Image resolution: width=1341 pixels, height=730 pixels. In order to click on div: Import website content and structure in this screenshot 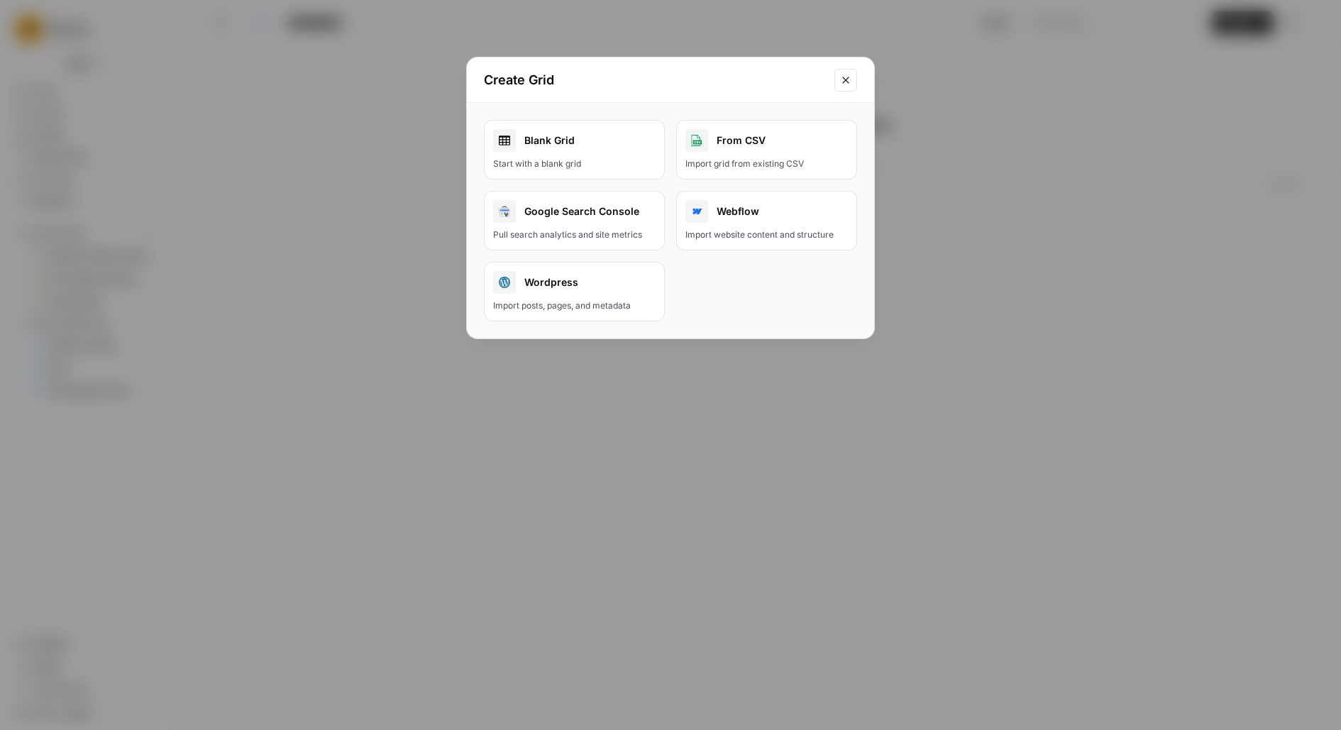, I will do `click(766, 235)`.